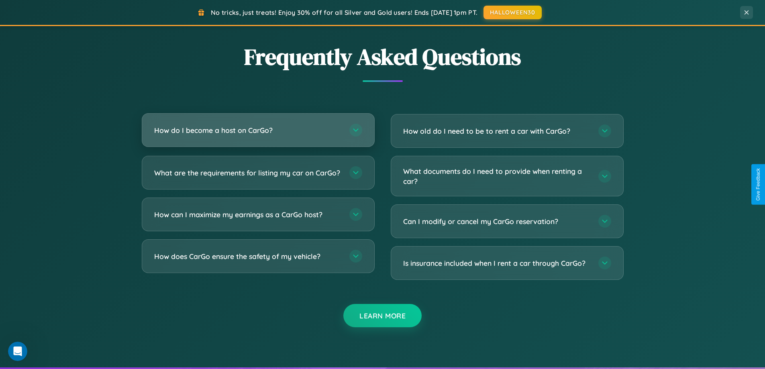 The height and width of the screenshot is (369, 765). Describe the element at coordinates (383, 57) in the screenshot. I see `h2: Frequently Asked Questions` at that location.